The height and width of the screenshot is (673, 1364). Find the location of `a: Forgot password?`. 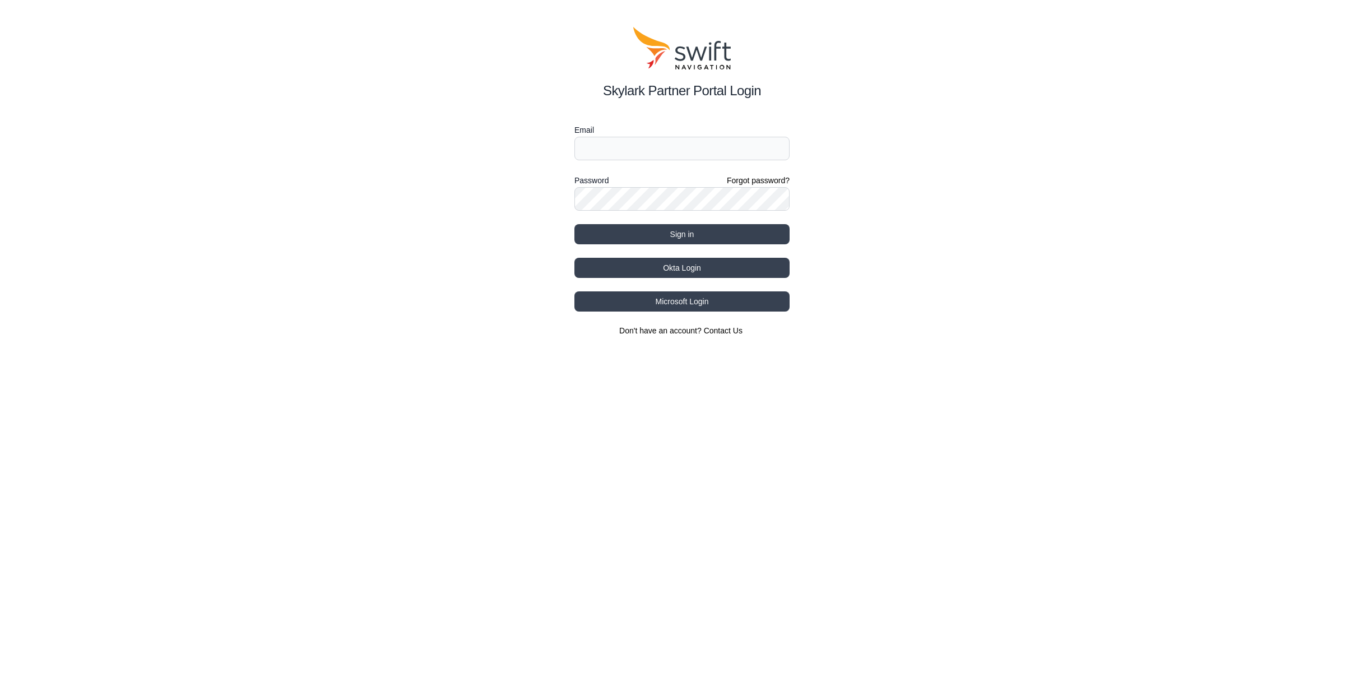

a: Forgot password? is located at coordinates (758, 180).